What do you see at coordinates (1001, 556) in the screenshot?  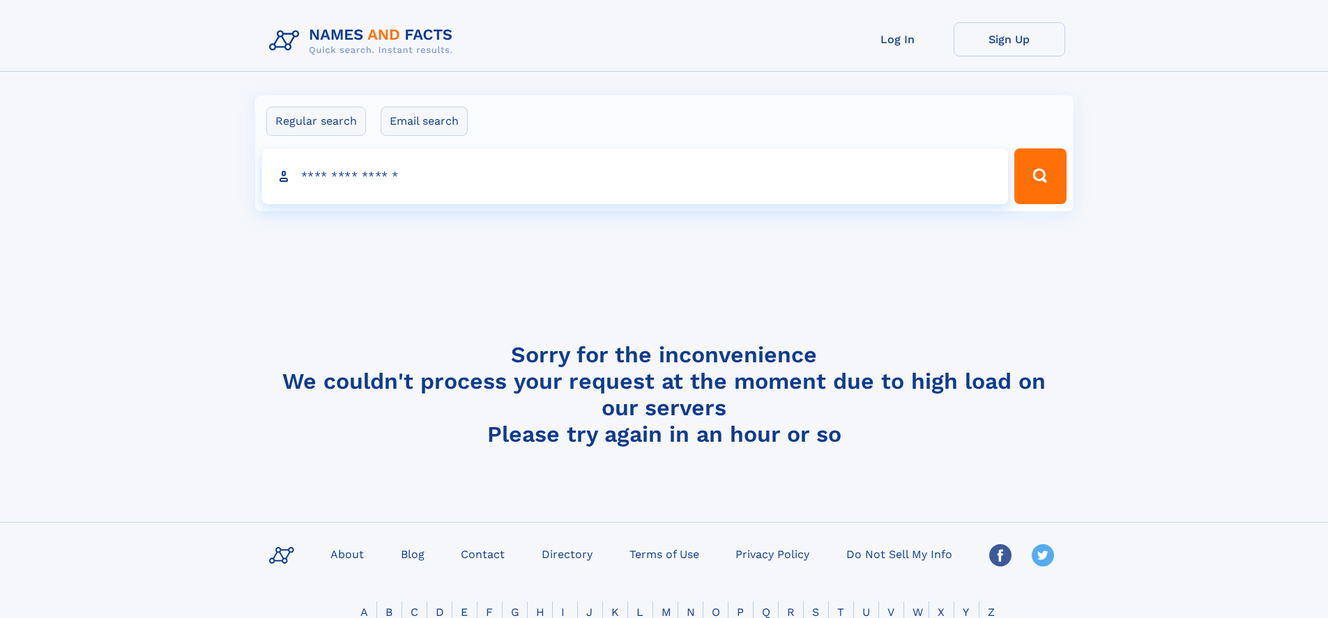 I see `img: Facebook` at bounding box center [1001, 556].